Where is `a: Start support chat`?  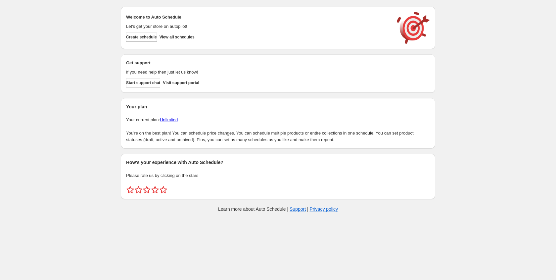
a: Start support chat is located at coordinates (143, 83).